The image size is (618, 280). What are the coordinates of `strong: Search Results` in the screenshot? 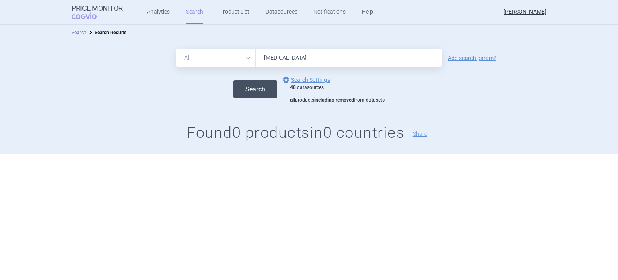 It's located at (110, 33).